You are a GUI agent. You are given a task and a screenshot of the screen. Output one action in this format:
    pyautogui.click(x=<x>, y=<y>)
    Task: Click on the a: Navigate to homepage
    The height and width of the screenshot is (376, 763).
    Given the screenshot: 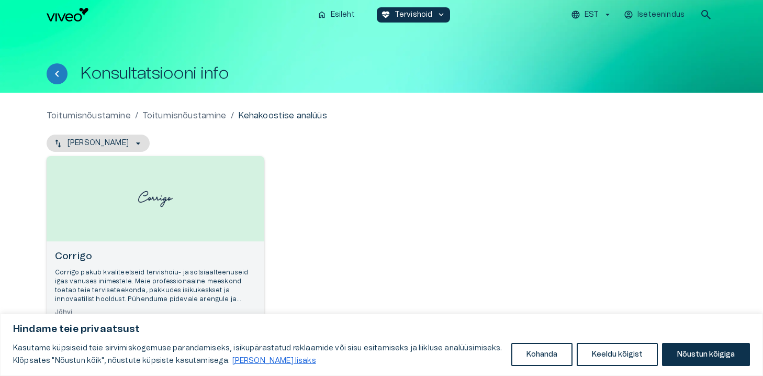 What is the action you would take?
    pyautogui.click(x=177, y=15)
    